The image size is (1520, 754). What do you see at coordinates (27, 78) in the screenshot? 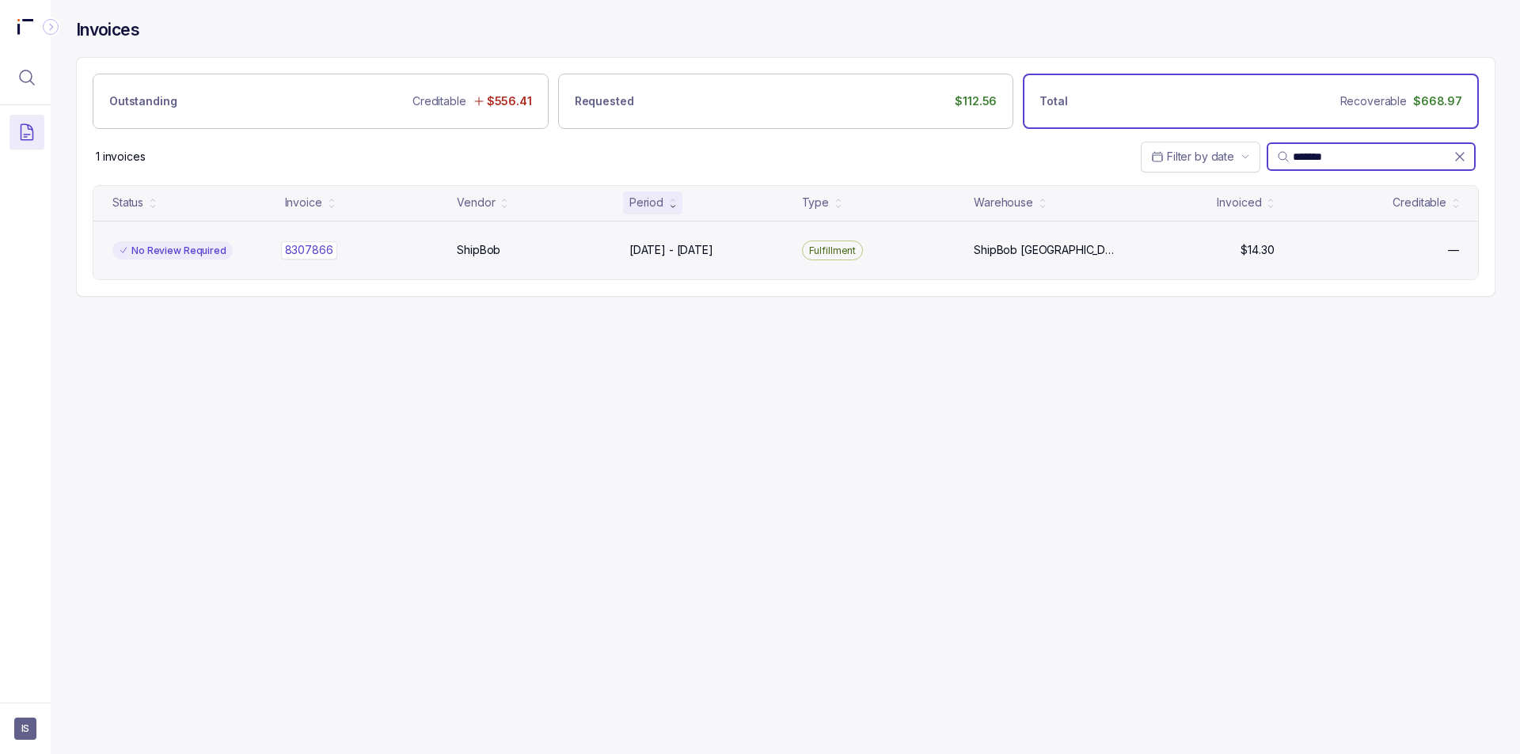
I see `button: Menu Icon Button MagnifyingGlassIcon` at bounding box center [27, 78].